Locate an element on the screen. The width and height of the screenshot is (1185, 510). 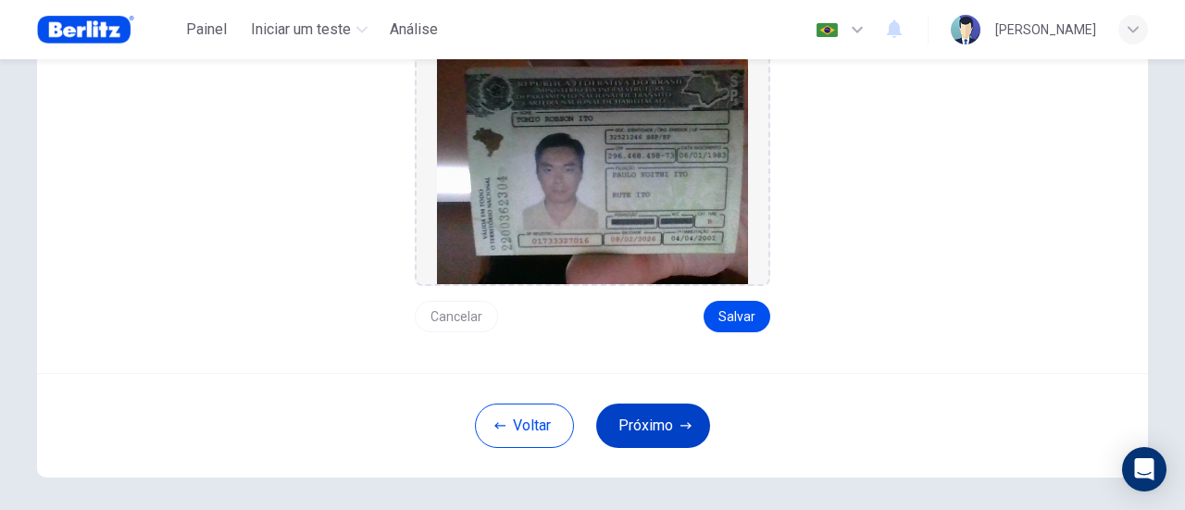
button: Painel is located at coordinates (206, 30).